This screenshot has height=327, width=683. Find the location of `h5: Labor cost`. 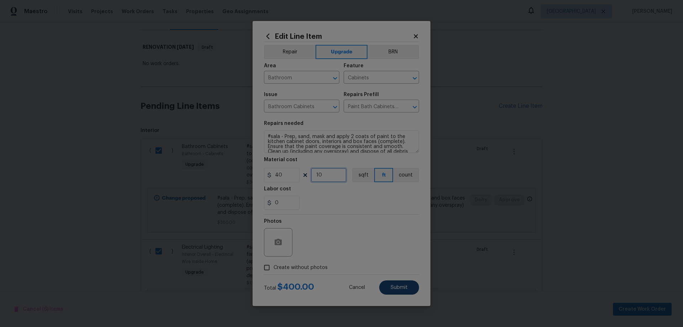

h5: Labor cost is located at coordinates (277, 189).